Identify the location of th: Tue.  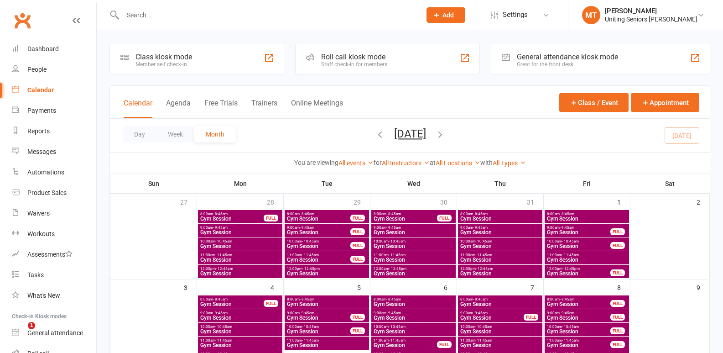
(327, 183).